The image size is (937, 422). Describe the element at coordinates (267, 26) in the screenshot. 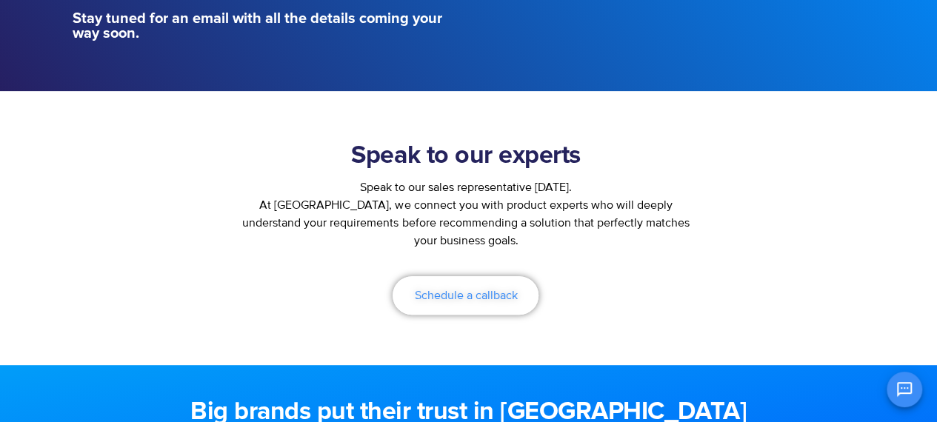

I see `h5: Stay tuned for an email with all the details coming your way soon.` at that location.